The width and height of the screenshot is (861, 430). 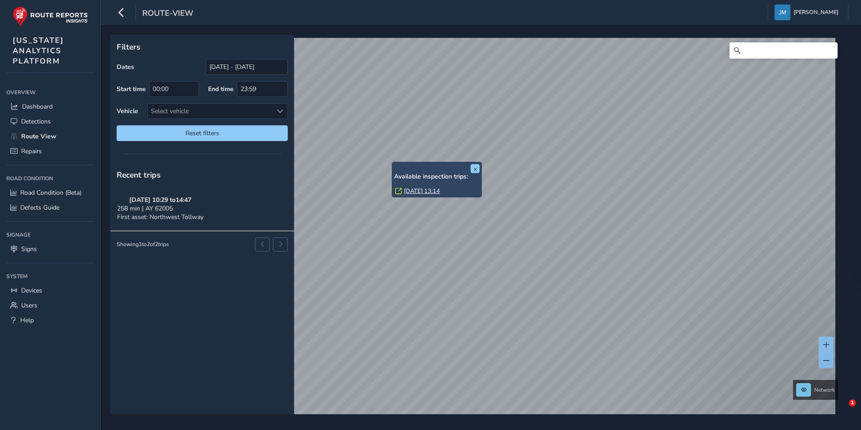 I want to click on span: Reset filters, so click(x=202, y=133).